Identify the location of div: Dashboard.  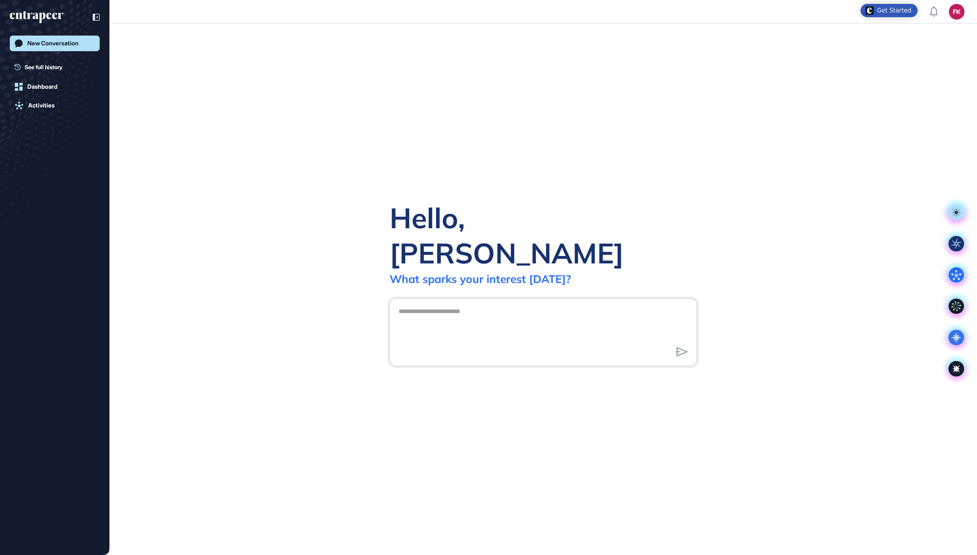
(42, 87).